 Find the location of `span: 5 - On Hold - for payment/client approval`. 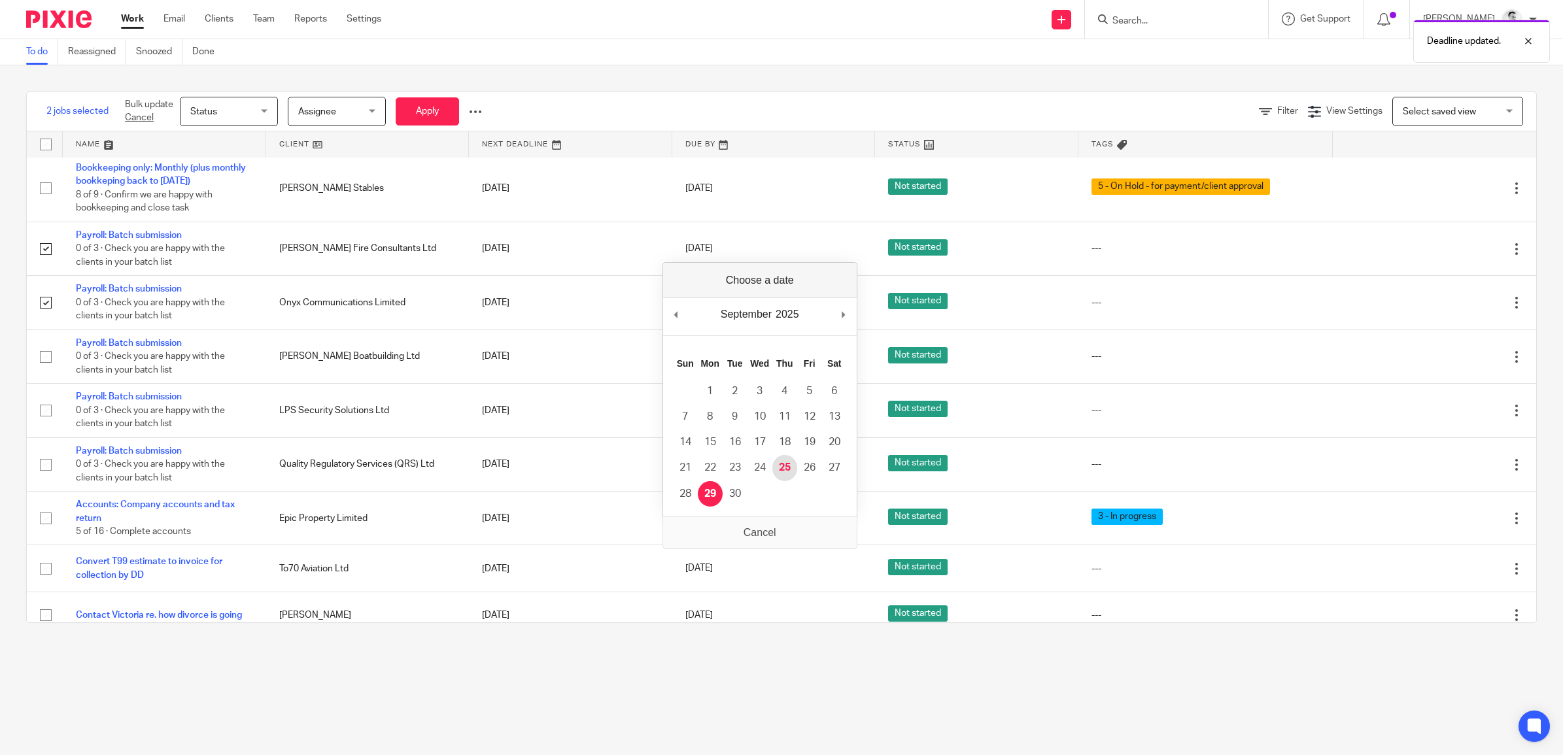

span: 5 - On Hold - for payment/client approval is located at coordinates (1180, 186).